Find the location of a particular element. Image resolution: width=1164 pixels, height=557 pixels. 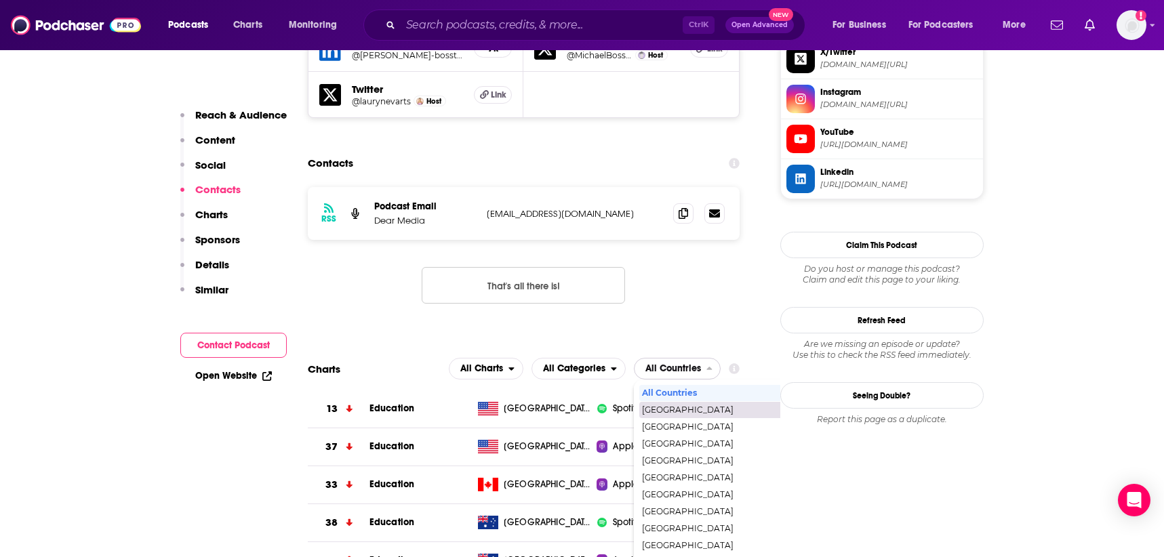

p: Charts is located at coordinates (211, 214).